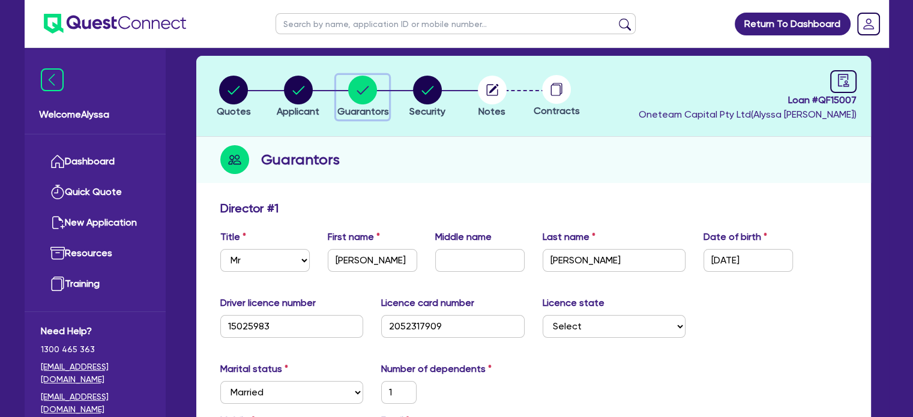 This screenshot has width=913, height=417. Describe the element at coordinates (573, 303) in the screenshot. I see `label: Licence state` at that location.